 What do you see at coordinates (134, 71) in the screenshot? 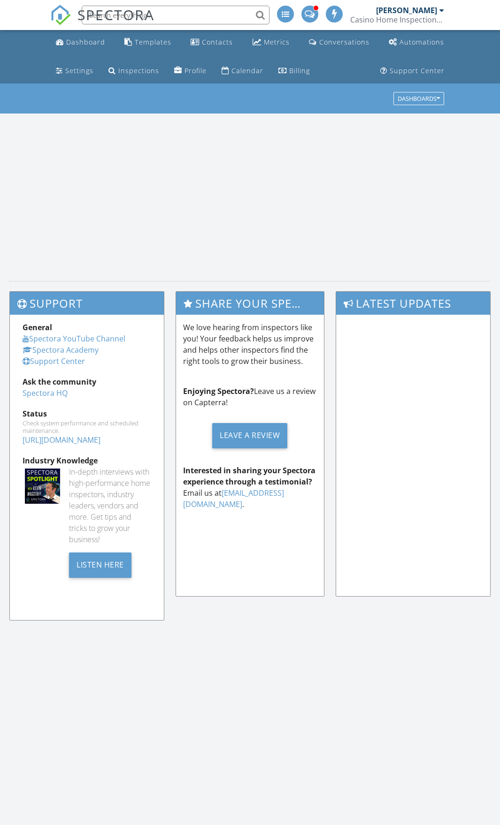
I see `a: Inspections` at bounding box center [134, 71].